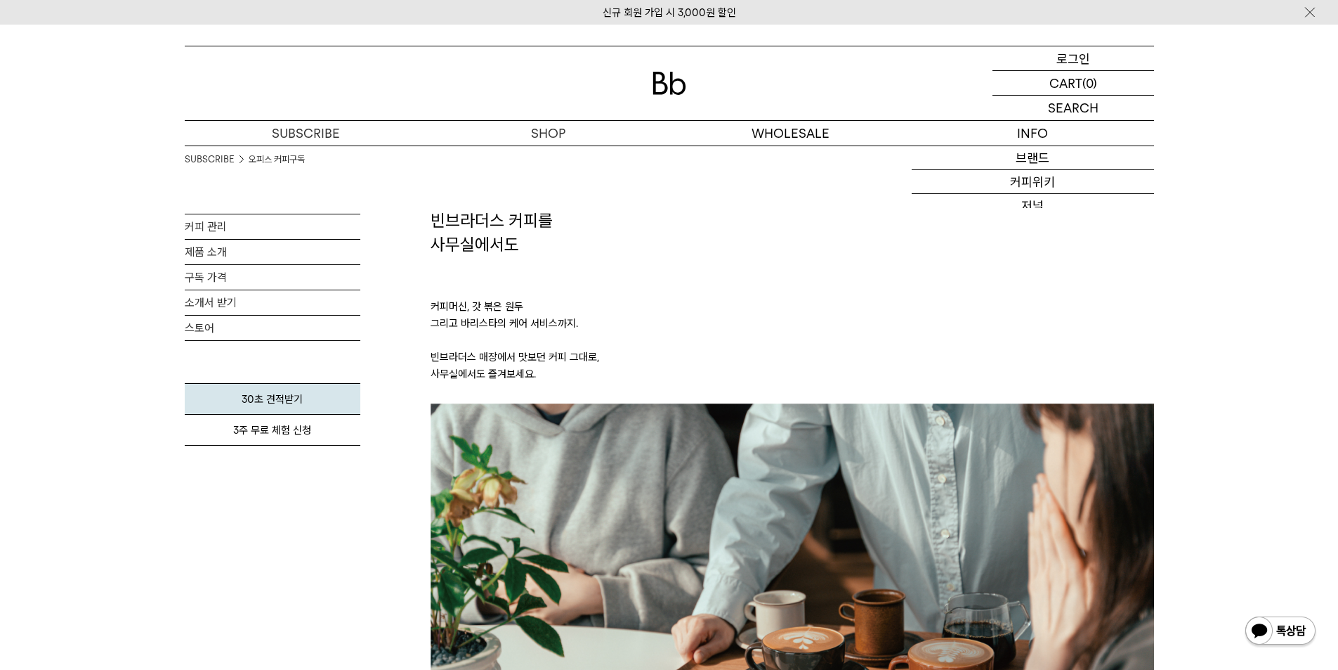  What do you see at coordinates (306, 133) in the screenshot?
I see `p: SUBSCRIBE` at bounding box center [306, 133].